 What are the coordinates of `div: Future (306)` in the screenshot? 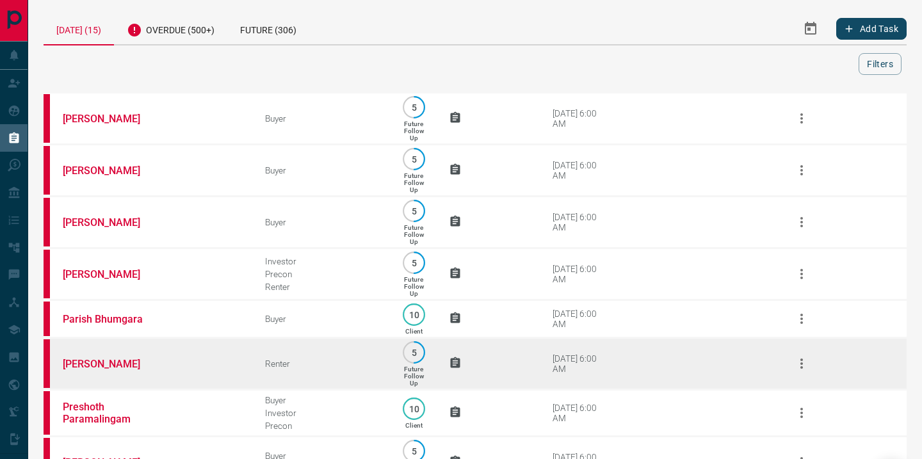 It's located at (268, 28).